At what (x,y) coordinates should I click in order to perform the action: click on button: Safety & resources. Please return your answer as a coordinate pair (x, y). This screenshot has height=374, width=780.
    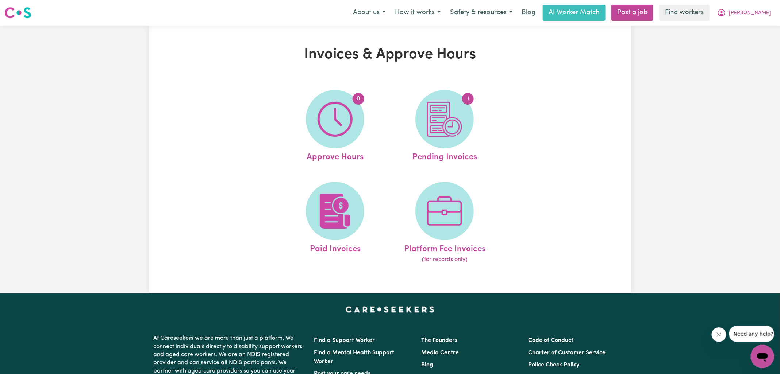
    Looking at the image, I should click on (481, 13).